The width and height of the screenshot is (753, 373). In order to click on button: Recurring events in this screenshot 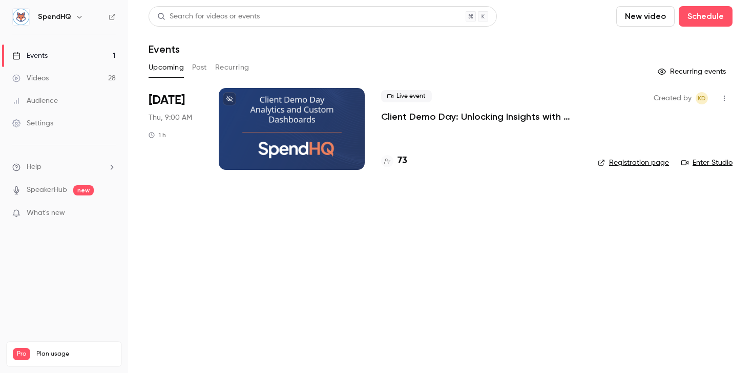, I will do `click(693, 72)`.